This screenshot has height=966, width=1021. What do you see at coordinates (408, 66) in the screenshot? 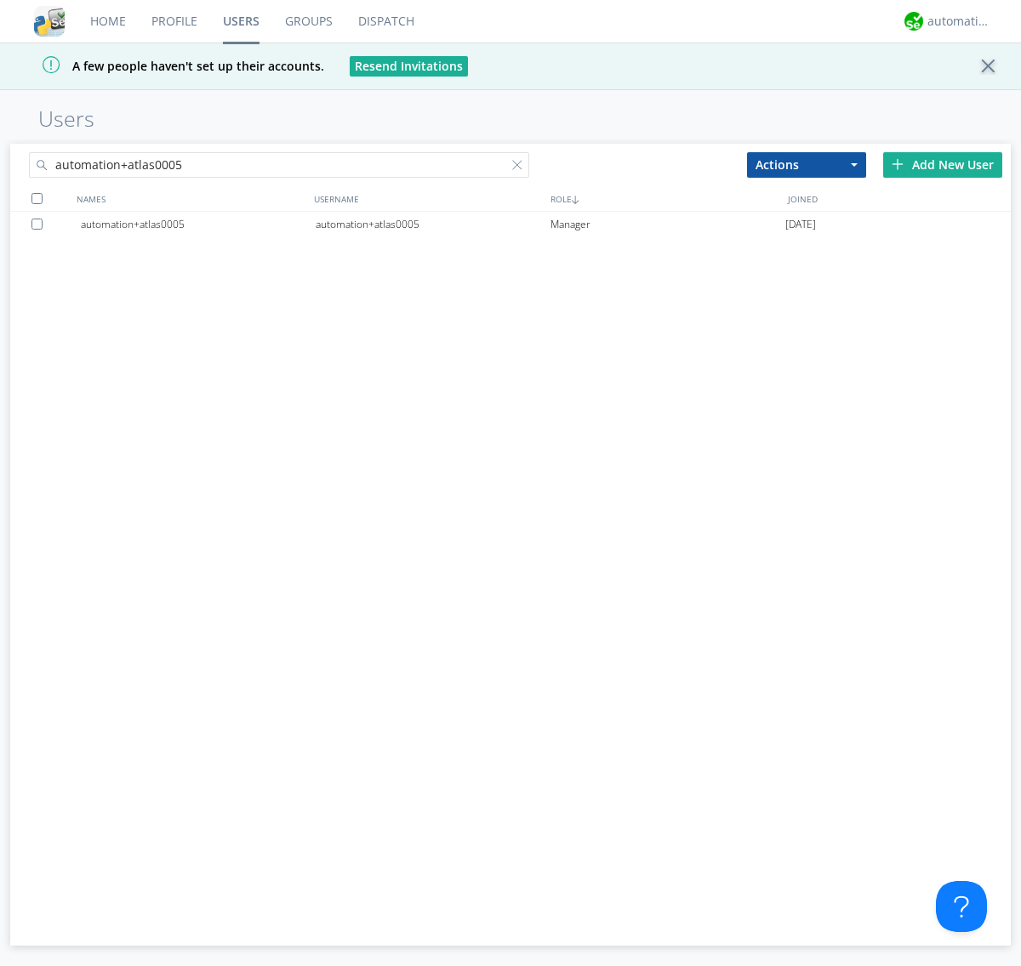
I see `button: Resend Invitations` at bounding box center [408, 66].